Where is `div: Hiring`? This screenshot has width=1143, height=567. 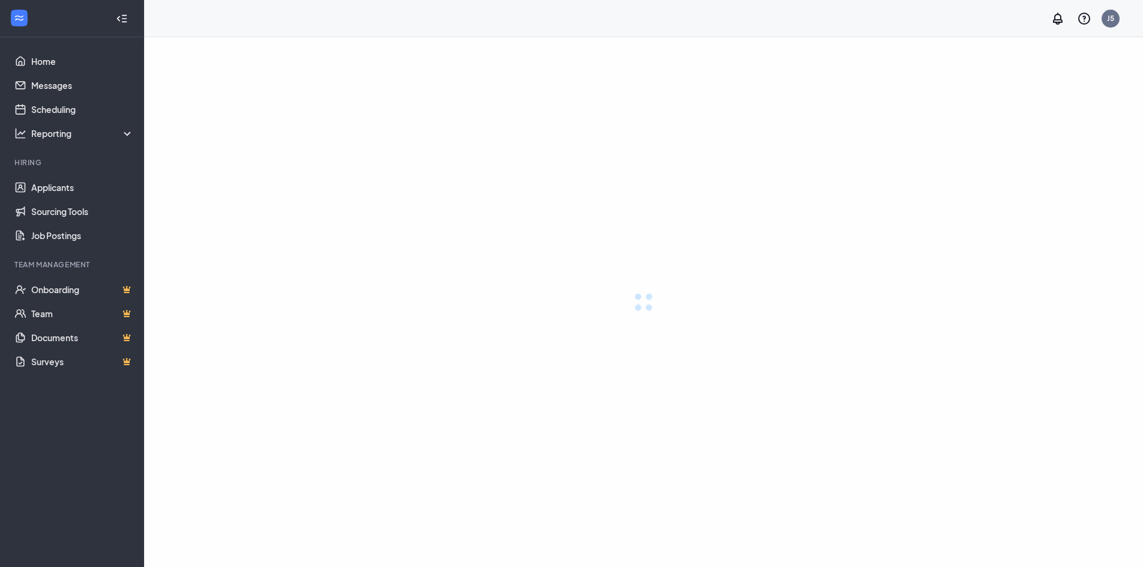 div: Hiring is located at coordinates (73, 162).